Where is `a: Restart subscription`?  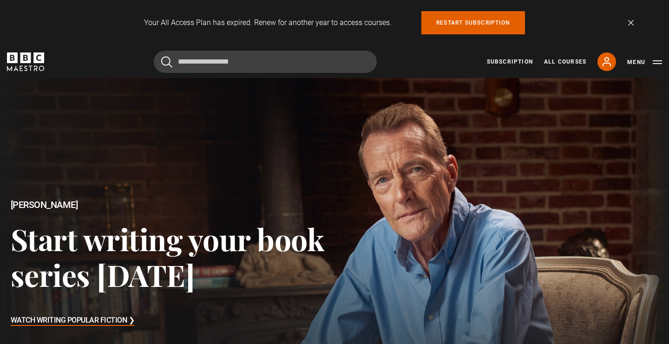 a: Restart subscription is located at coordinates (473, 23).